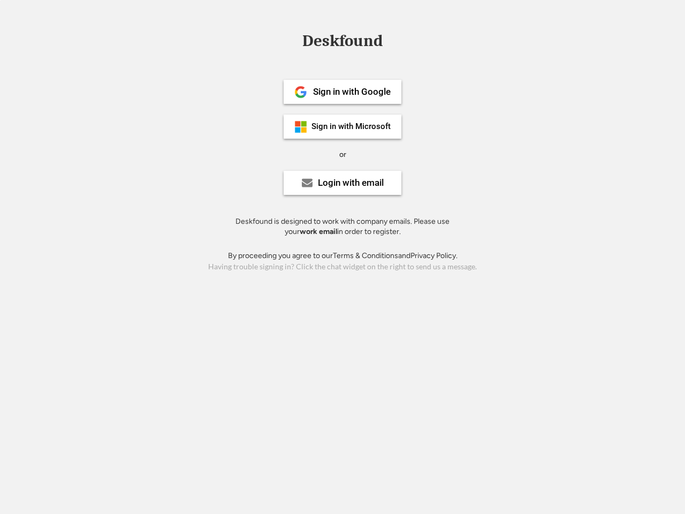 The height and width of the screenshot is (514, 685). What do you see at coordinates (342, 256) in the screenshot?
I see `div: By proceeding you agree to our and` at bounding box center [342, 256].